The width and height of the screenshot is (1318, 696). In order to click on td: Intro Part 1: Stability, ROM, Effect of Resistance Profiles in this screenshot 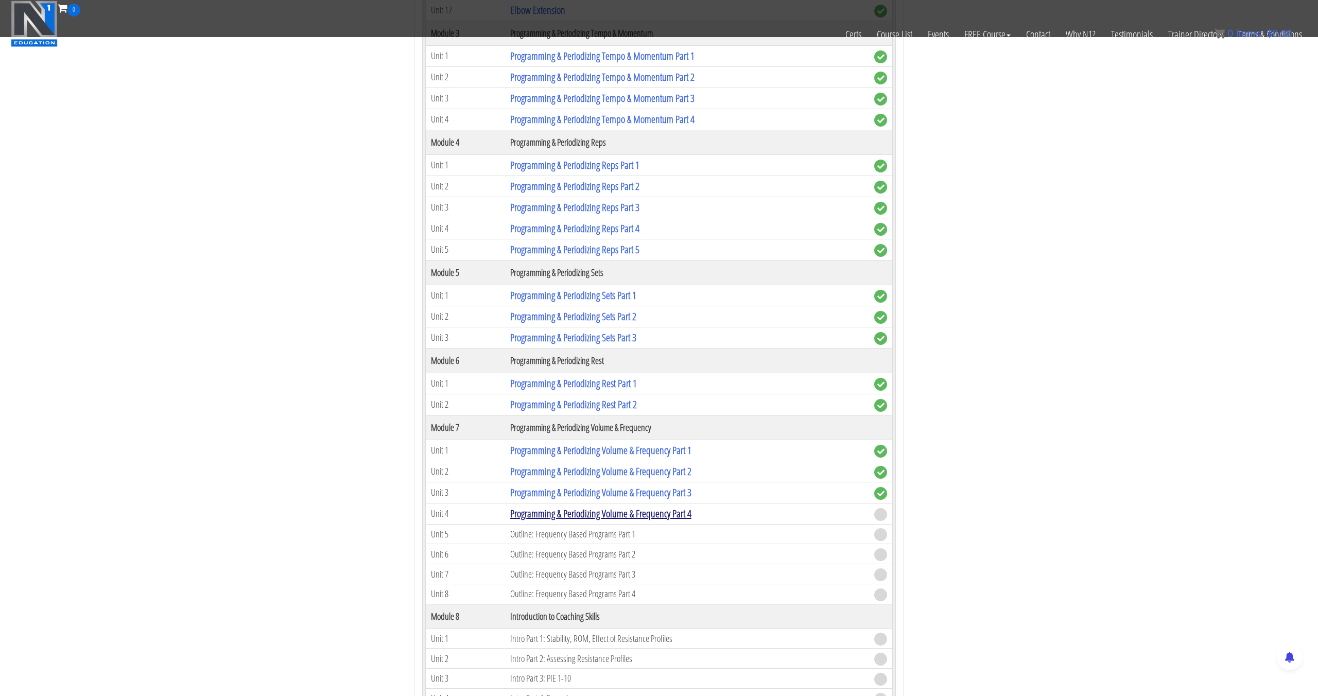, I will do `click(687, 638)`.